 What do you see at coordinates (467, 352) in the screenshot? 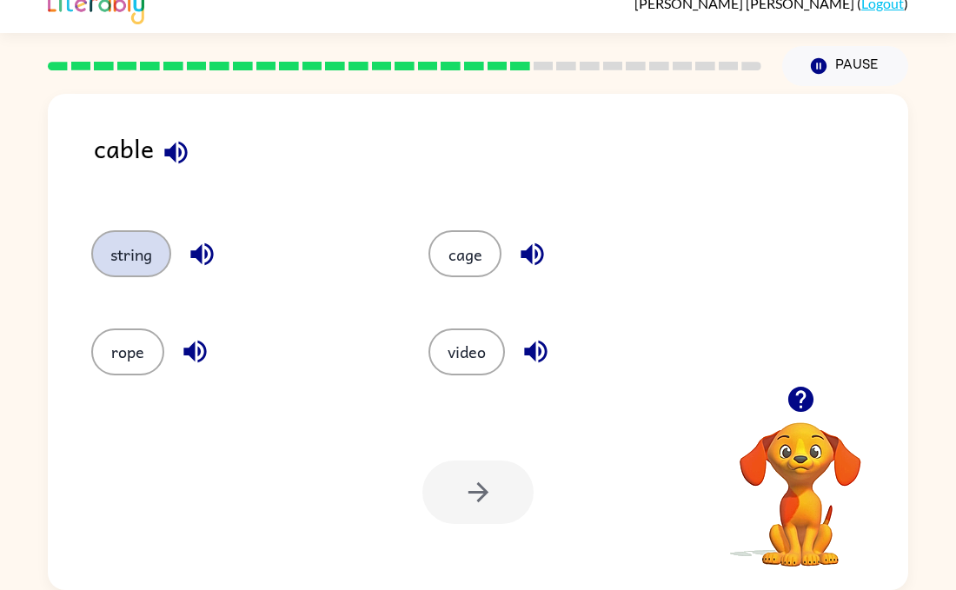
I see `button: video` at bounding box center [467, 352].